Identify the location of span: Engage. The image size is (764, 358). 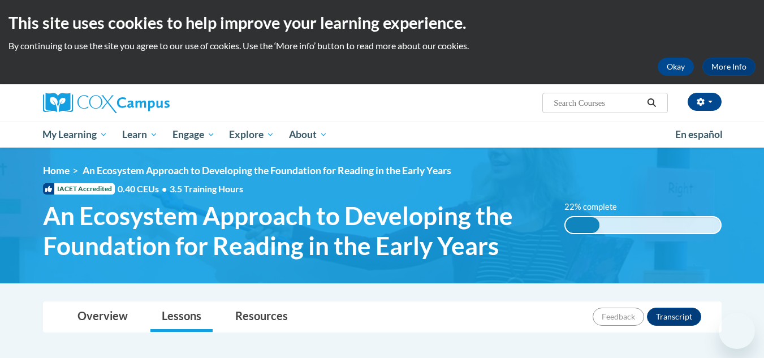
(193, 135).